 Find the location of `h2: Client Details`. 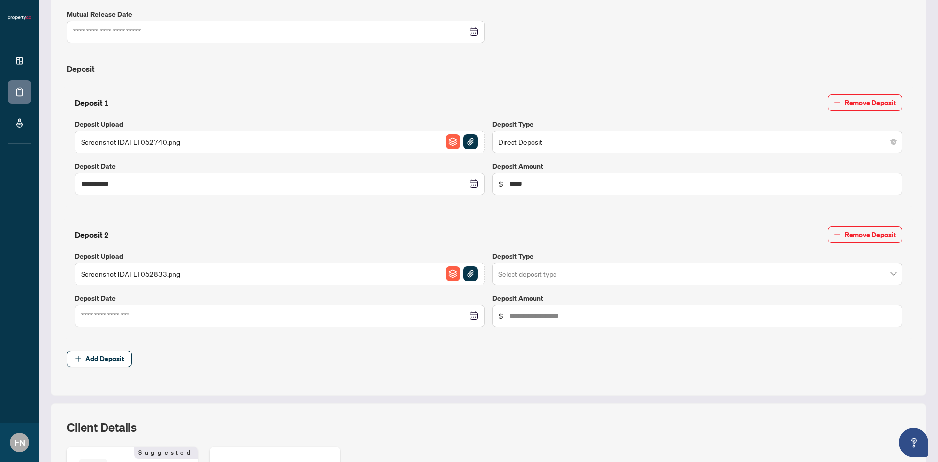

h2: Client Details is located at coordinates (102, 427).